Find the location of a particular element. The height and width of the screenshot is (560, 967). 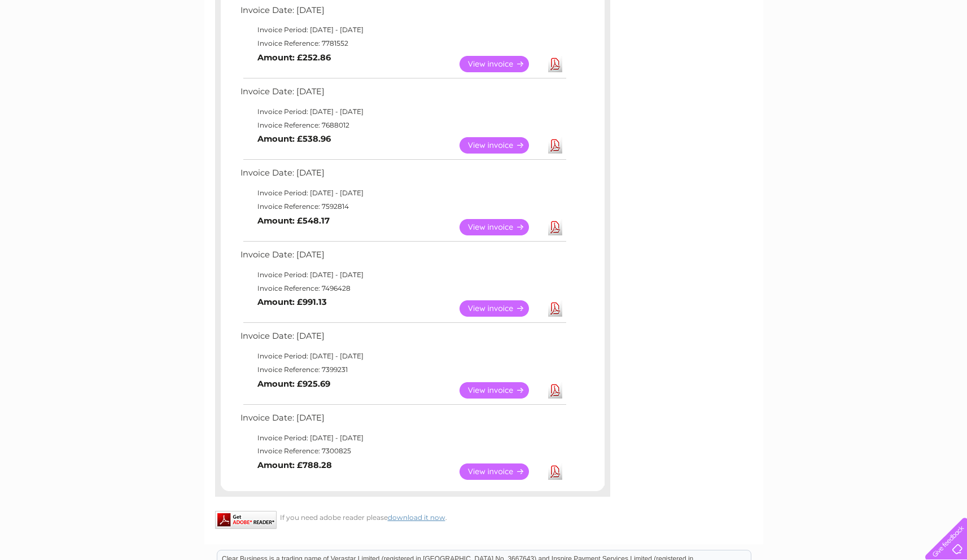

td: Invoice Reference: 7592814 is located at coordinates (403, 207).